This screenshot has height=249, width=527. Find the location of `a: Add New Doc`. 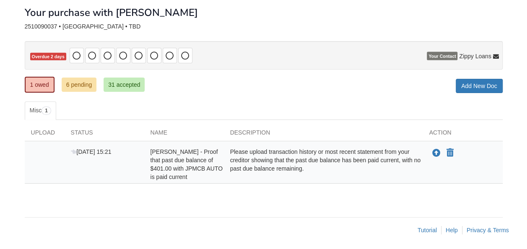

a: Add New Doc is located at coordinates (479, 86).